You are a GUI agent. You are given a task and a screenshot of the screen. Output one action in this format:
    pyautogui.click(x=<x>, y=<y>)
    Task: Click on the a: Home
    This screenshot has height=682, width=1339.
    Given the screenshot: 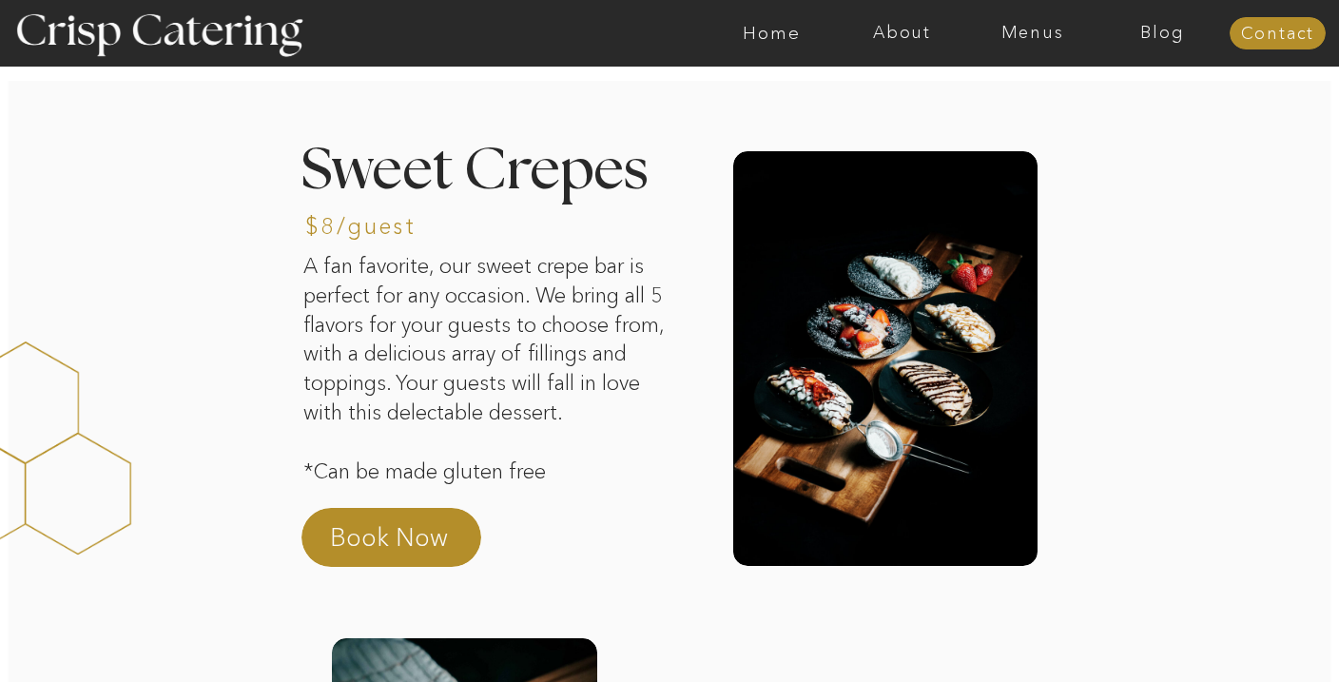 What is the action you would take?
    pyautogui.click(x=771, y=33)
    